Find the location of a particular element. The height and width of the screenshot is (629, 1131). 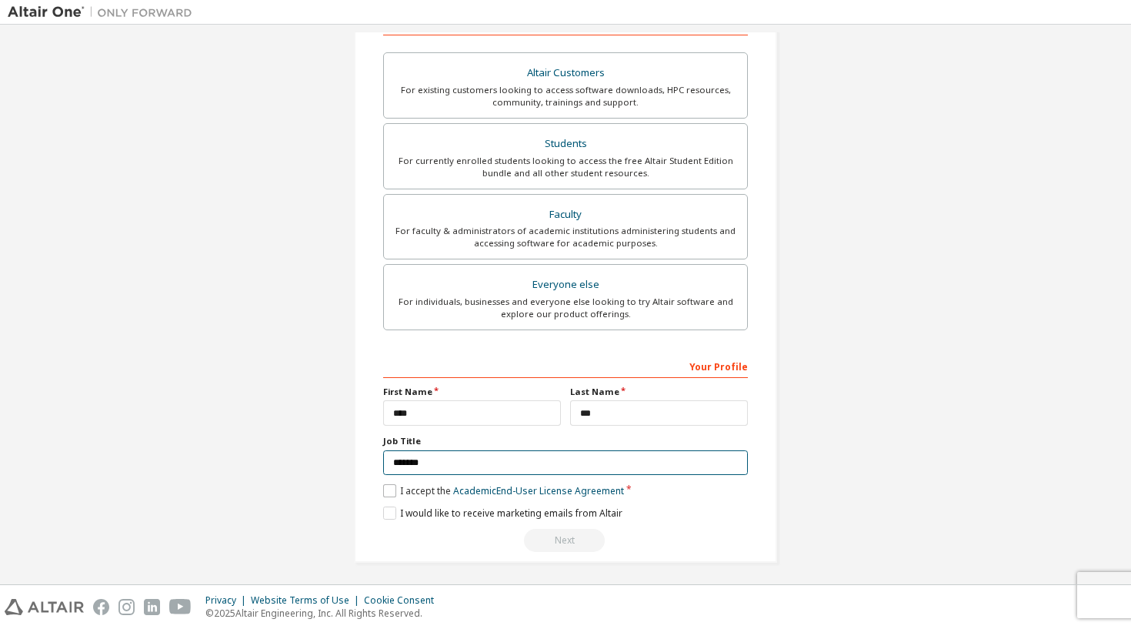

div: Students is located at coordinates (565, 144).